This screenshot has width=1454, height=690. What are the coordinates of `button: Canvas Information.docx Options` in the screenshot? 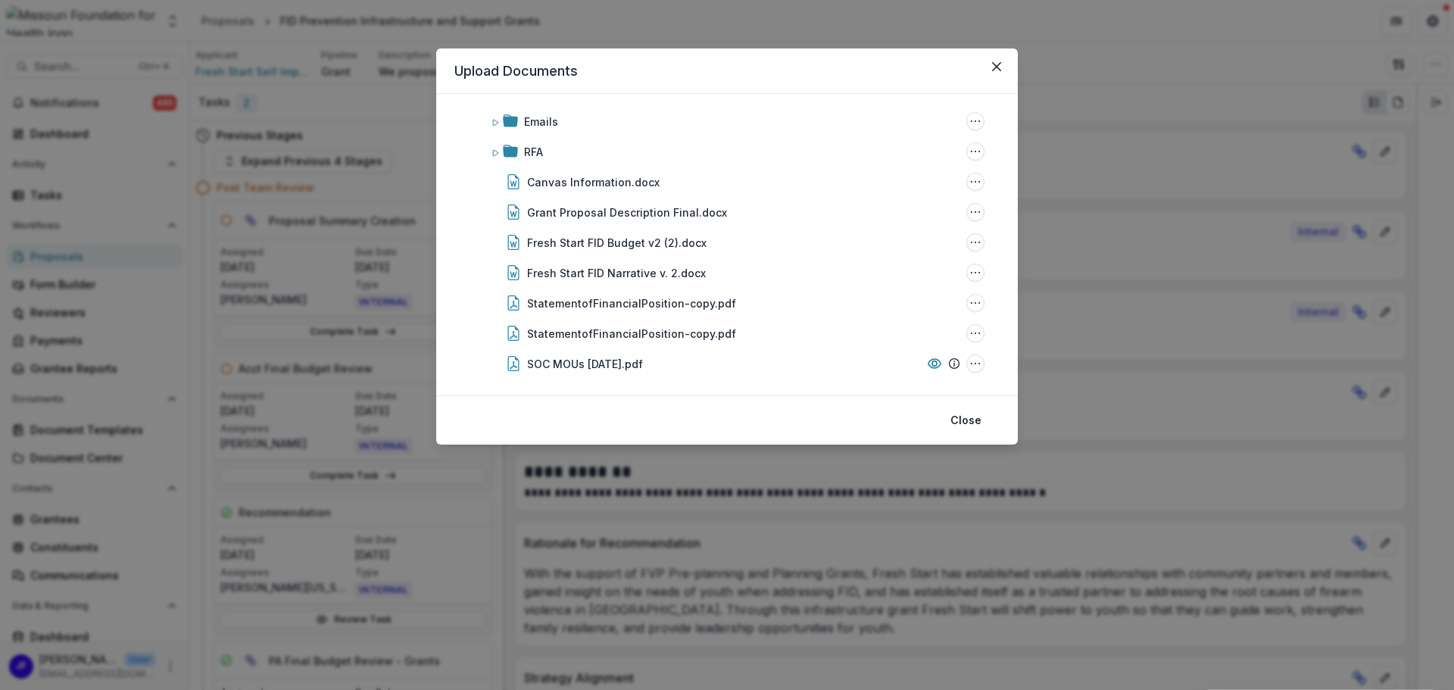 It's located at (975, 182).